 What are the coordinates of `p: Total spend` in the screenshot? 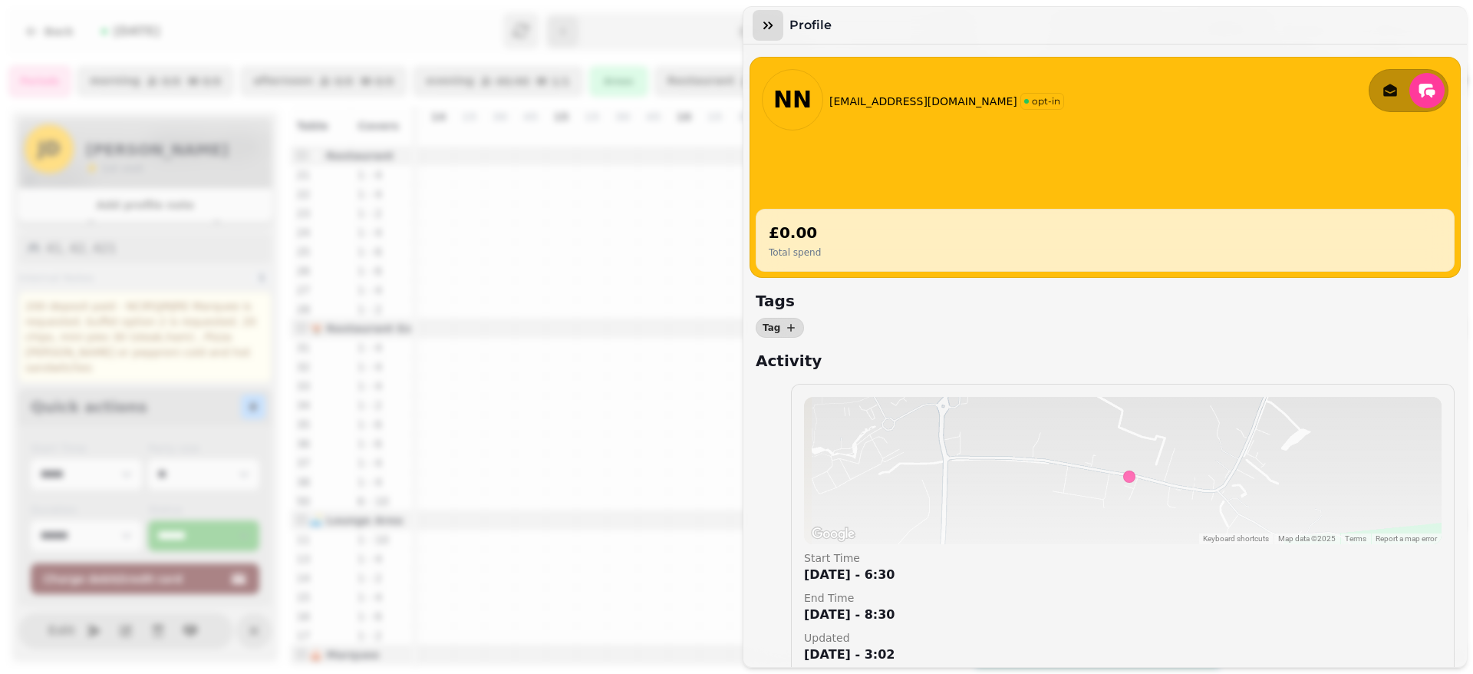 It's located at (795, 252).